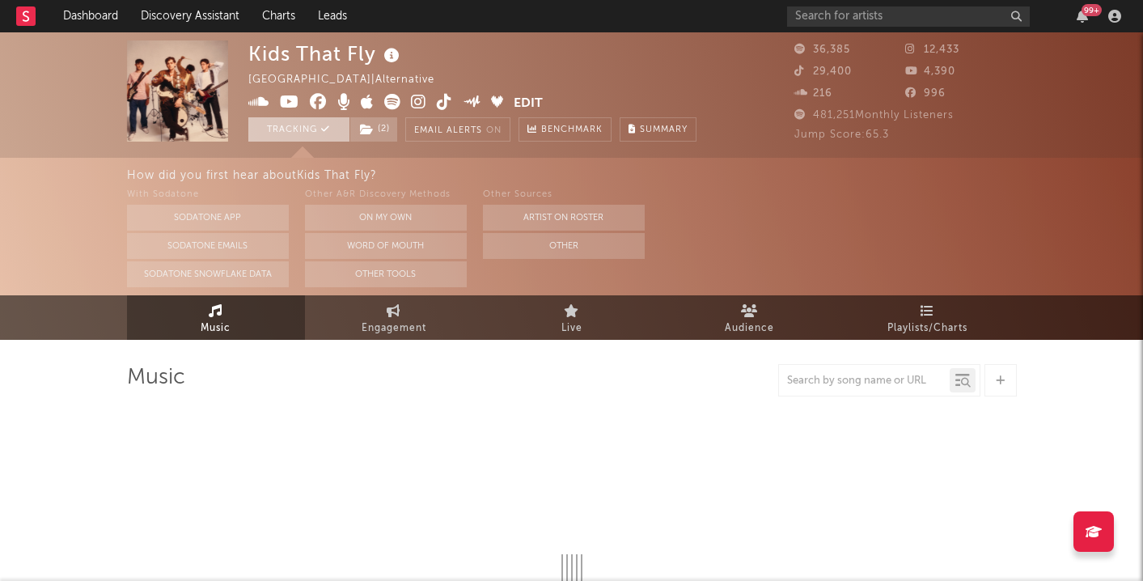 The image size is (1143, 581). I want to click on span: Live, so click(572, 328).